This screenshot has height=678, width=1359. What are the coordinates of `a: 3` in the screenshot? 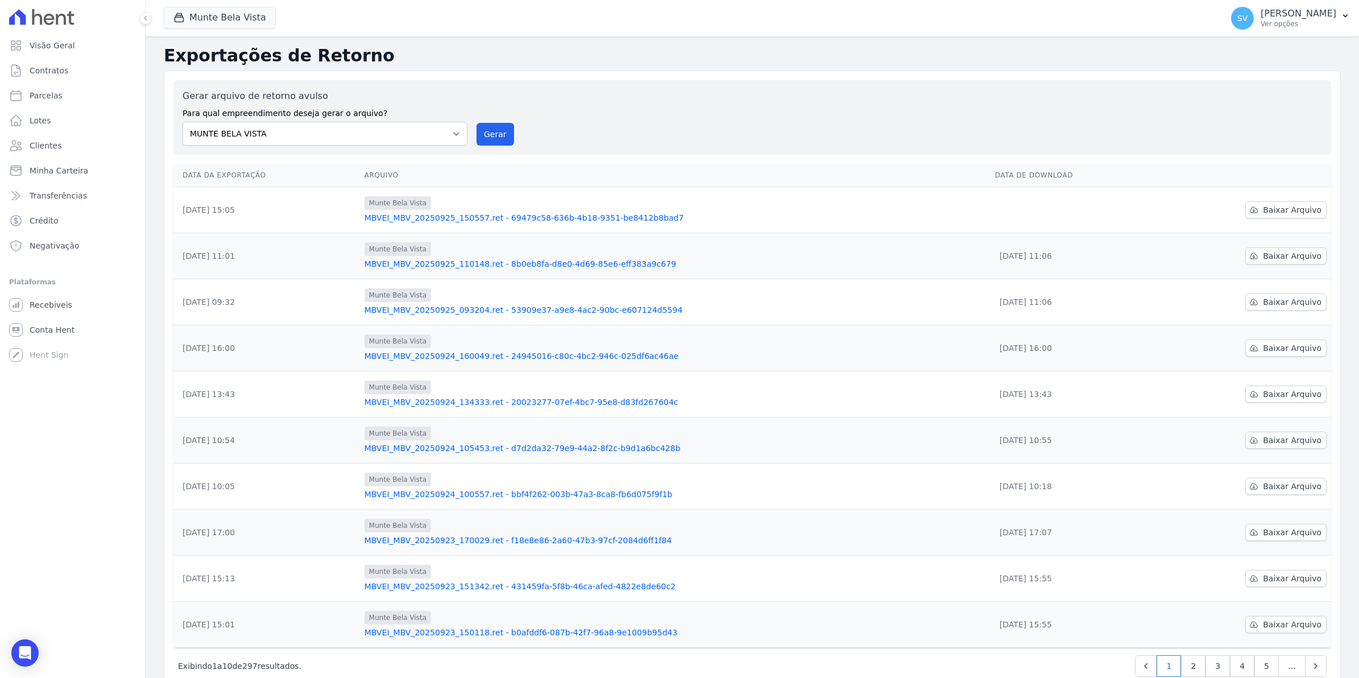 It's located at (1217, 666).